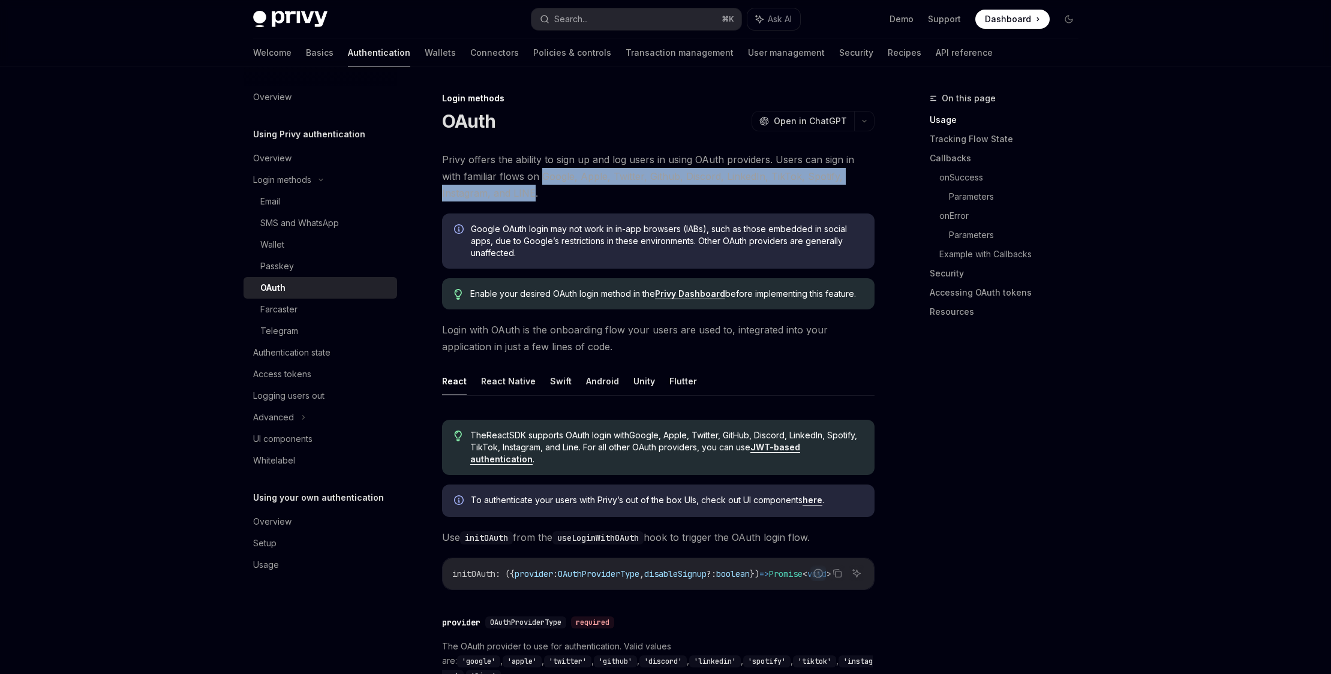 This screenshot has height=674, width=1331. I want to click on button: Report incorrect code, so click(818, 573).